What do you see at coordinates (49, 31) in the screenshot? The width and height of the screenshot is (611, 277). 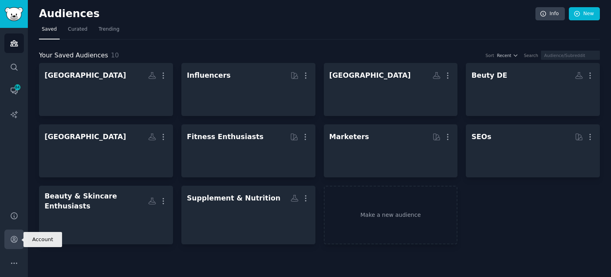 I see `a: Saved` at bounding box center [49, 31].